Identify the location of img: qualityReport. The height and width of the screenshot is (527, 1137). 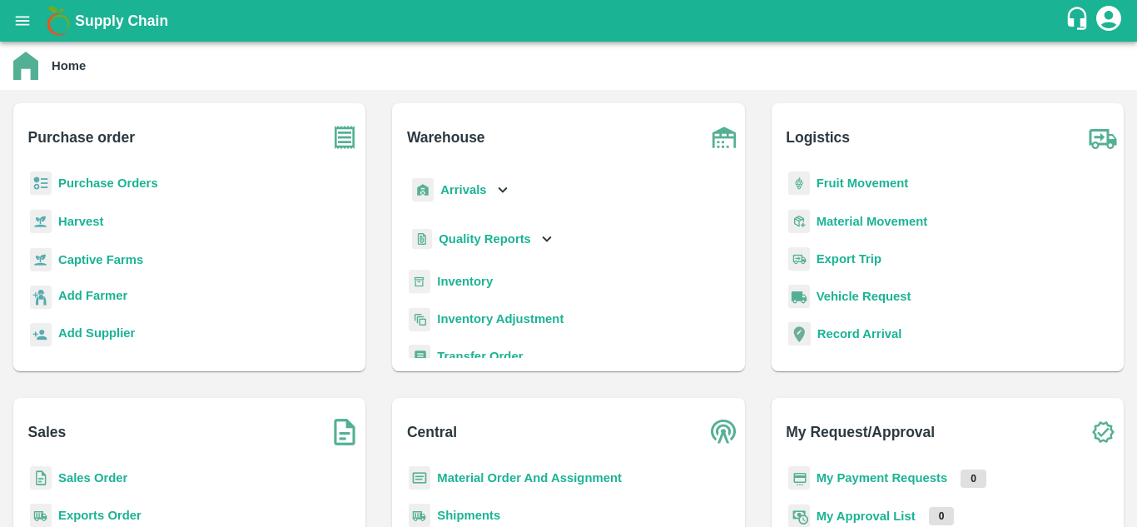
(422, 239).